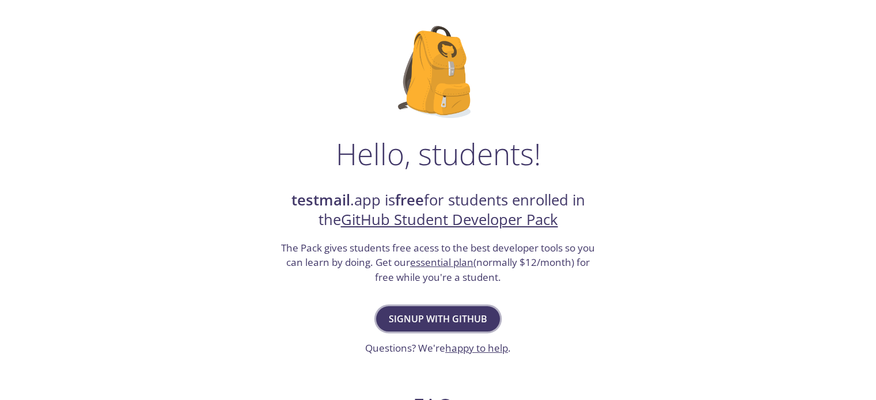 The height and width of the screenshot is (400, 876). I want to click on h2: .app is for students enrolled in the, so click(438, 210).